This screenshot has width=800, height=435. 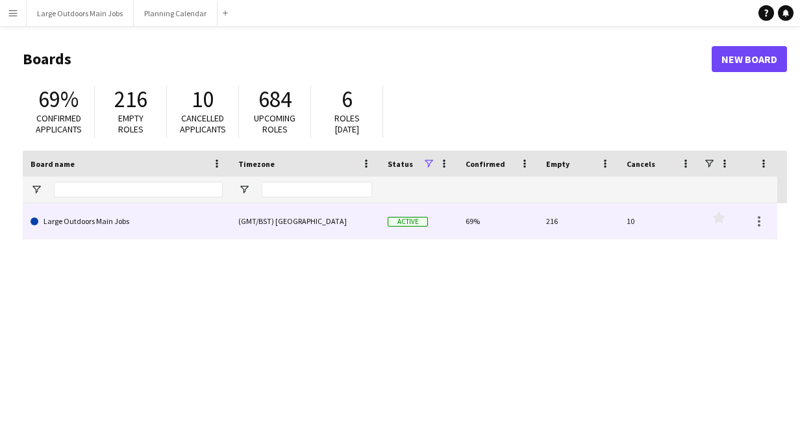 I want to click on span: Confirmed applicants, so click(x=58, y=123).